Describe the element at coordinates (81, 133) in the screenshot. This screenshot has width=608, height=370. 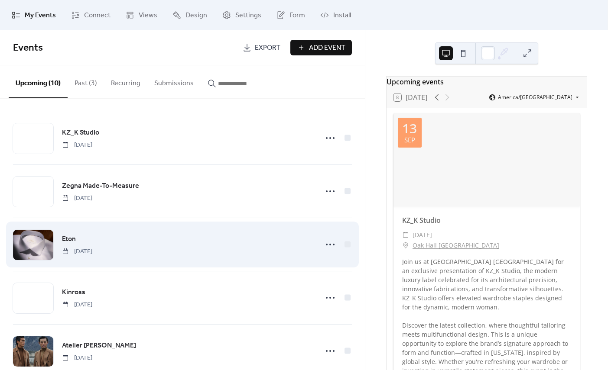
I see `a: KZ_K Studio` at that location.